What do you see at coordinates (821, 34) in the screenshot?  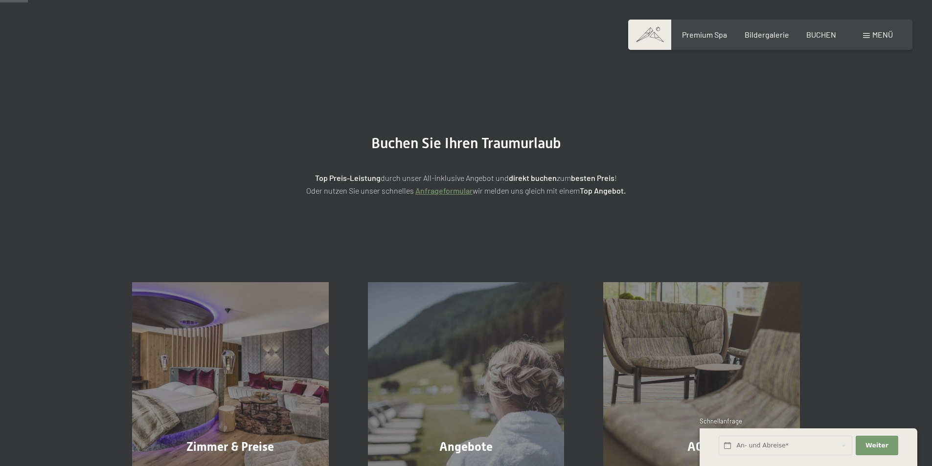 I see `span: BUCHEN` at bounding box center [821, 34].